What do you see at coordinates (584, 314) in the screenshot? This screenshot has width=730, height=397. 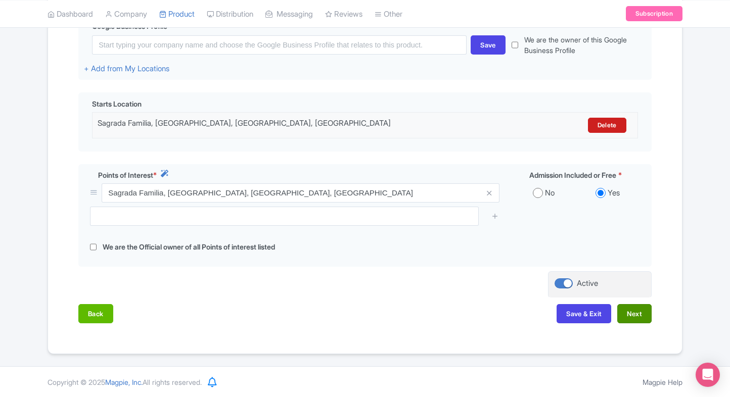 I see `button: Save & Exit` at bounding box center [584, 314].